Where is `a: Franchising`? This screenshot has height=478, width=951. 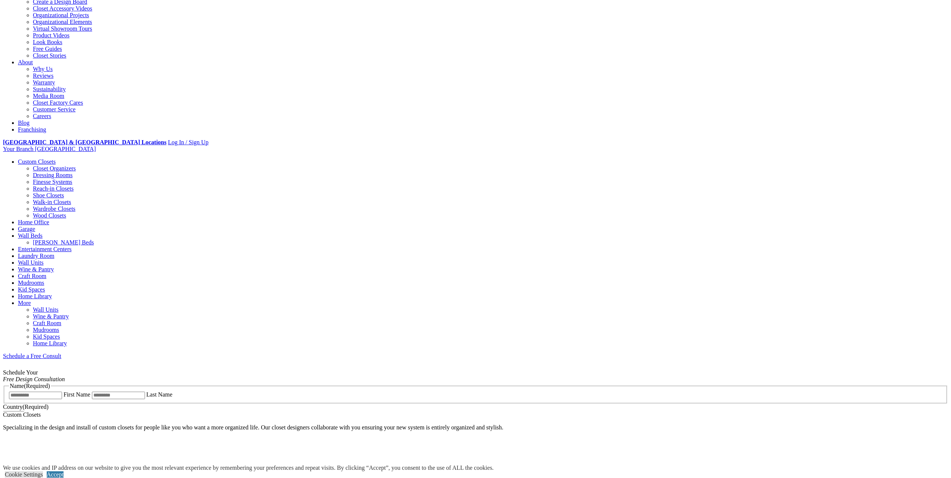
a: Franchising is located at coordinates (32, 129).